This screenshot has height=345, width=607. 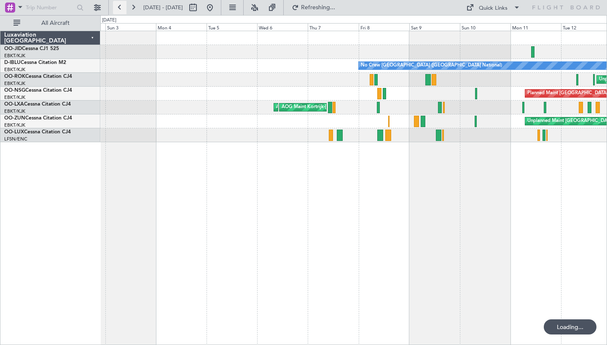 I want to click on a: OO-ROKCessna Citation CJ4, so click(x=38, y=77).